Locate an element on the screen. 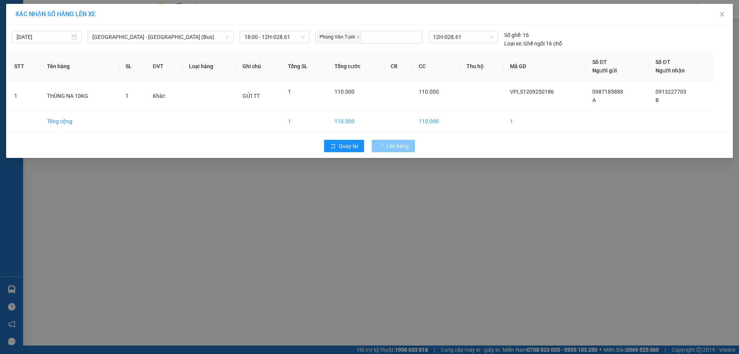  th: Mã GD is located at coordinates (545, 66).